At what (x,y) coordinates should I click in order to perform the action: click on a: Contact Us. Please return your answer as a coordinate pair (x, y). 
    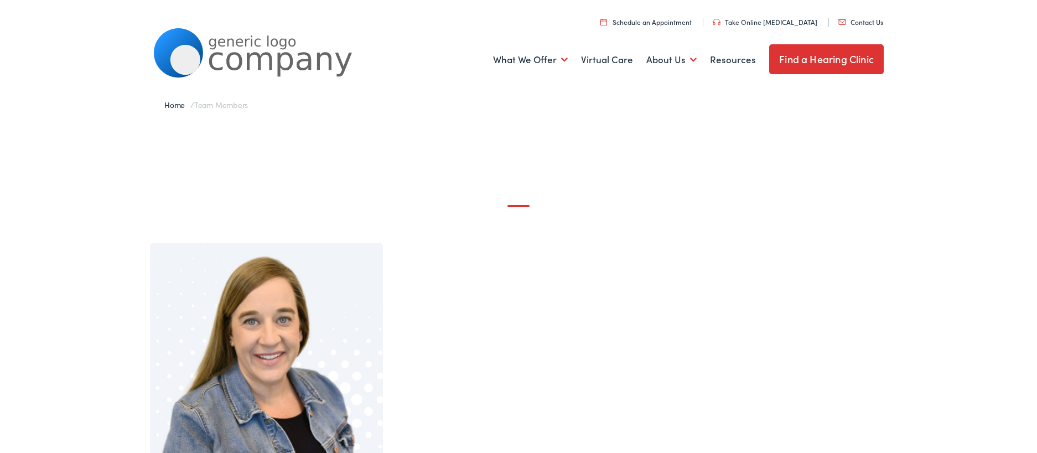
    Looking at the image, I should click on (860, 22).